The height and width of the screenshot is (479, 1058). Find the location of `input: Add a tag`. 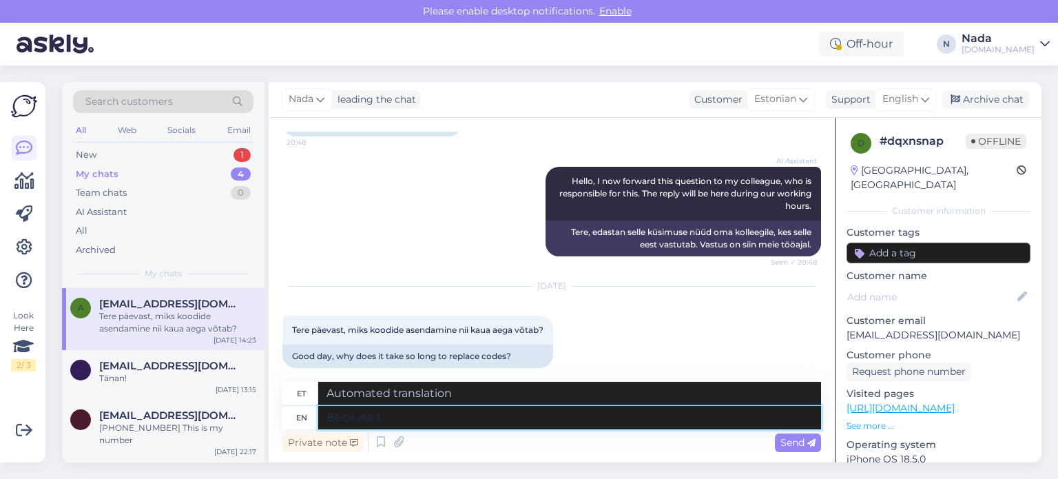

input: Add a tag is located at coordinates (938, 253).